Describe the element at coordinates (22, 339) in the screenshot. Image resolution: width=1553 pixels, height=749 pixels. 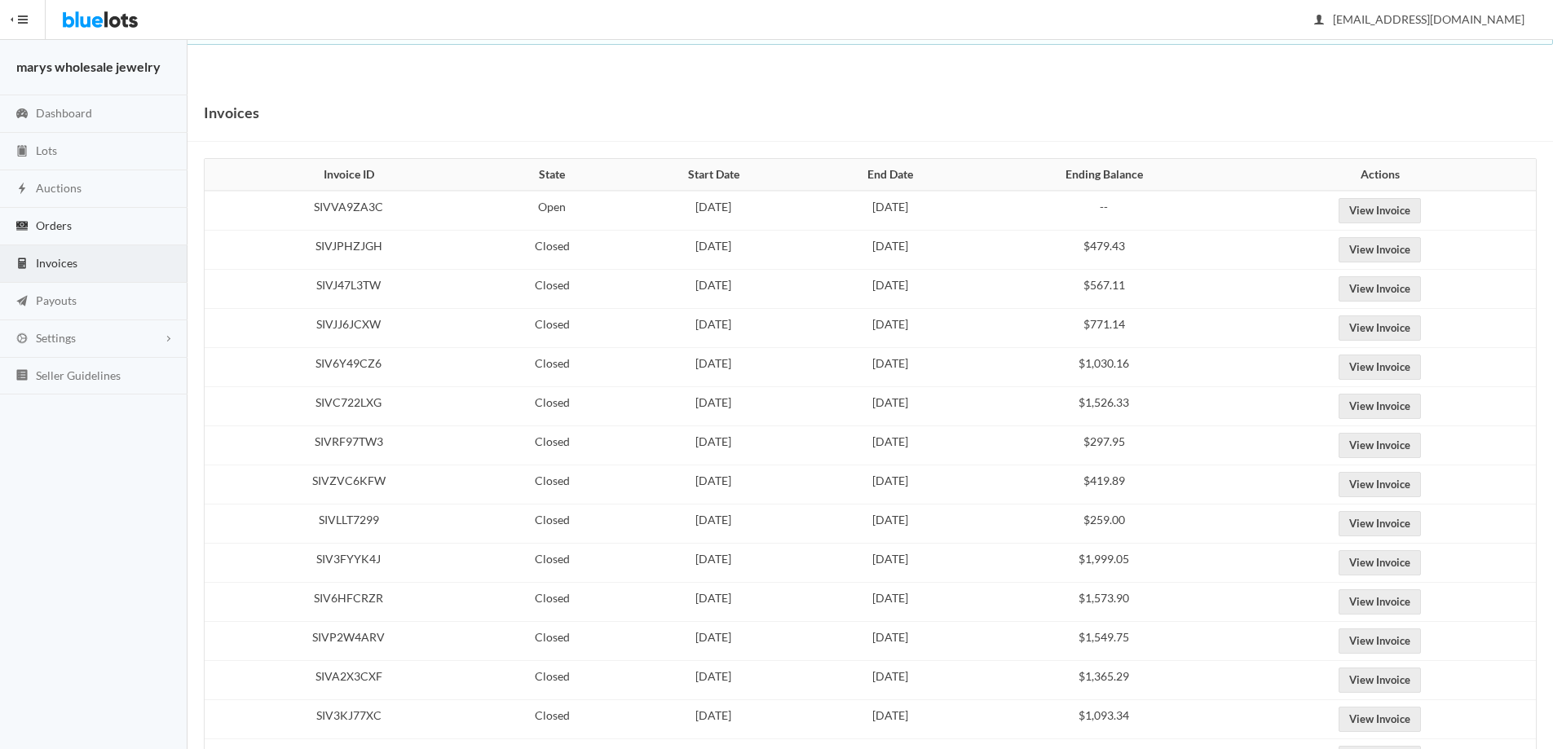
I see `ion-icon: cog` at that location.